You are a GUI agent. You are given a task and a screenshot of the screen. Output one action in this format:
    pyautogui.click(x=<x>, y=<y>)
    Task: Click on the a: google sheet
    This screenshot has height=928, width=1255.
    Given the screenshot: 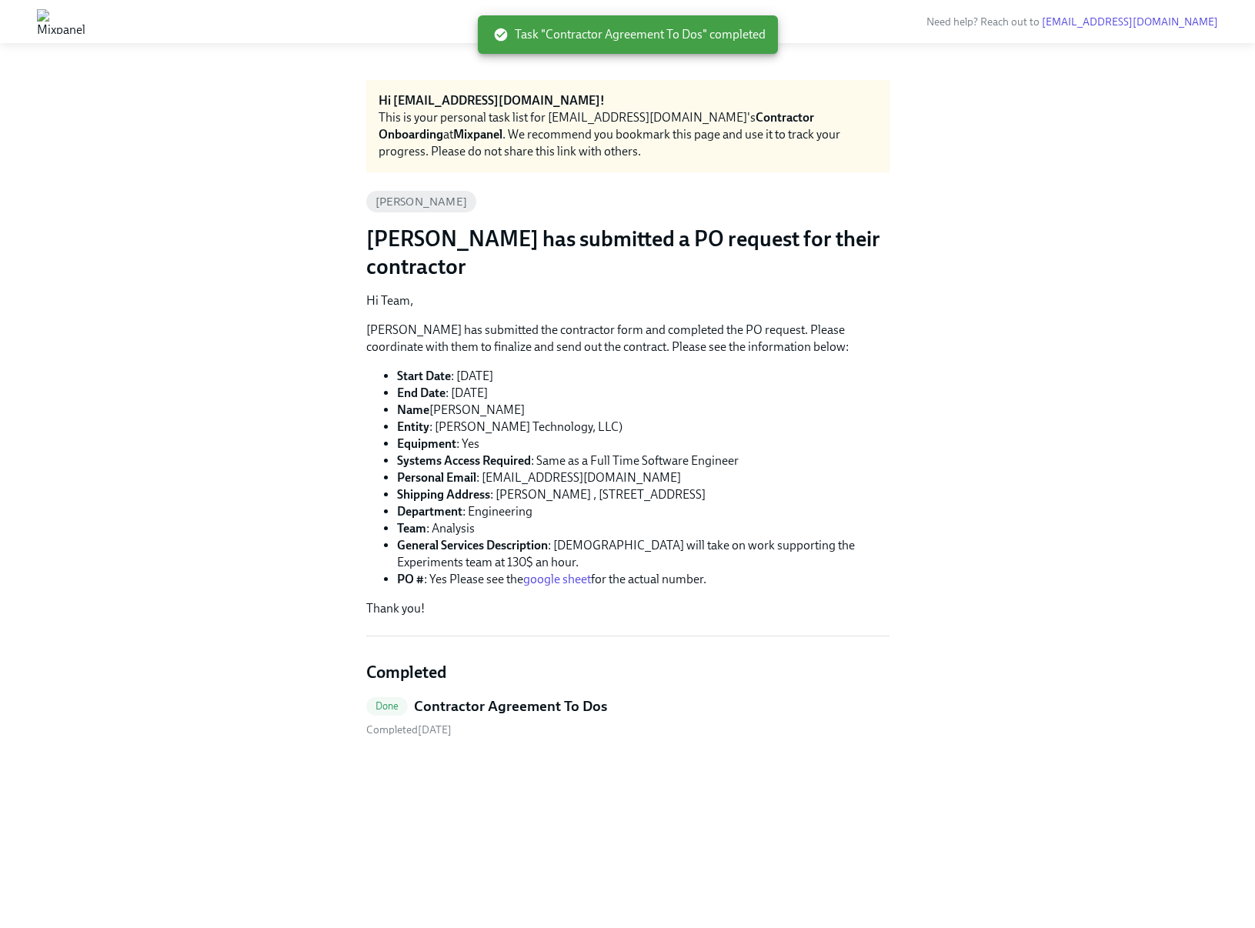 What is the action you would take?
    pyautogui.click(x=557, y=579)
    